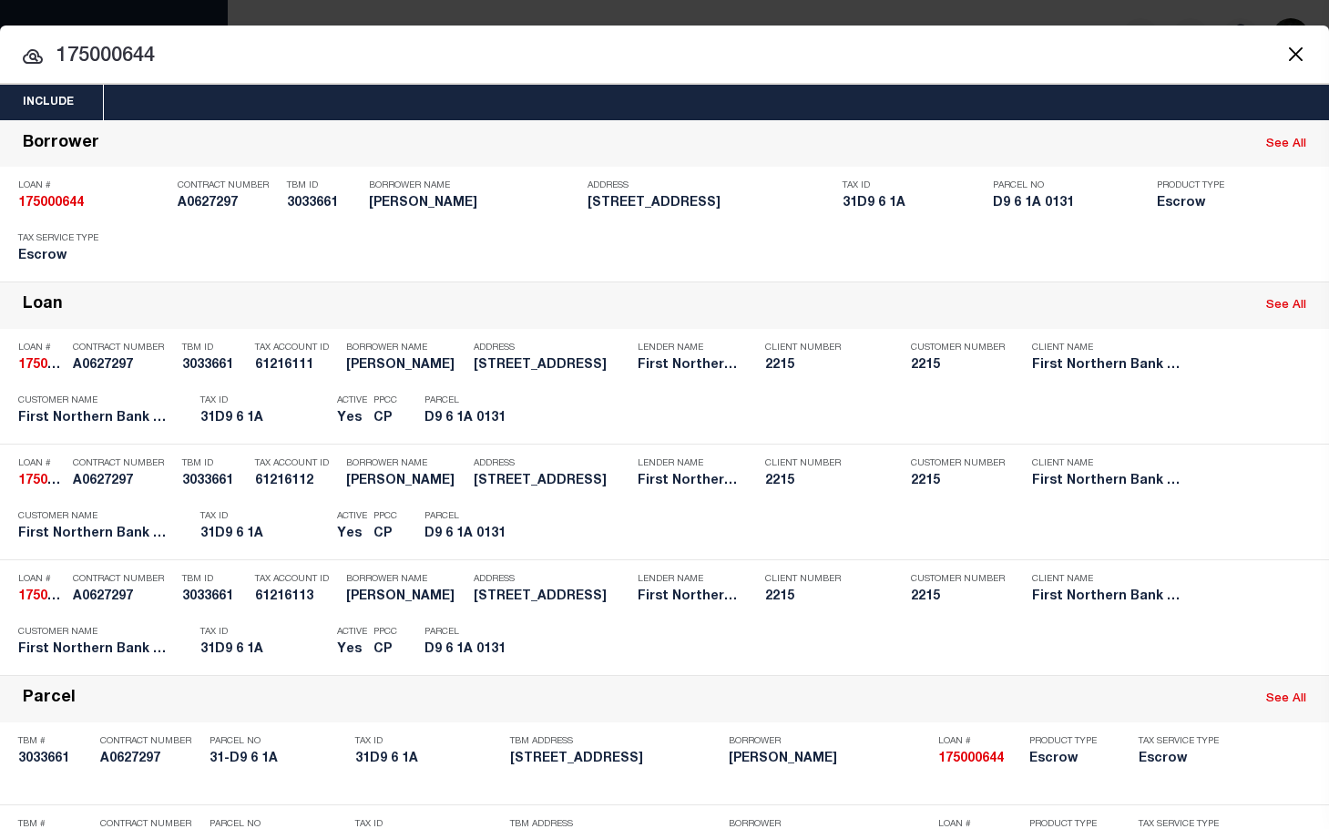  What do you see at coordinates (615, 741) in the screenshot?
I see `p: TBM Address` at bounding box center [615, 741].